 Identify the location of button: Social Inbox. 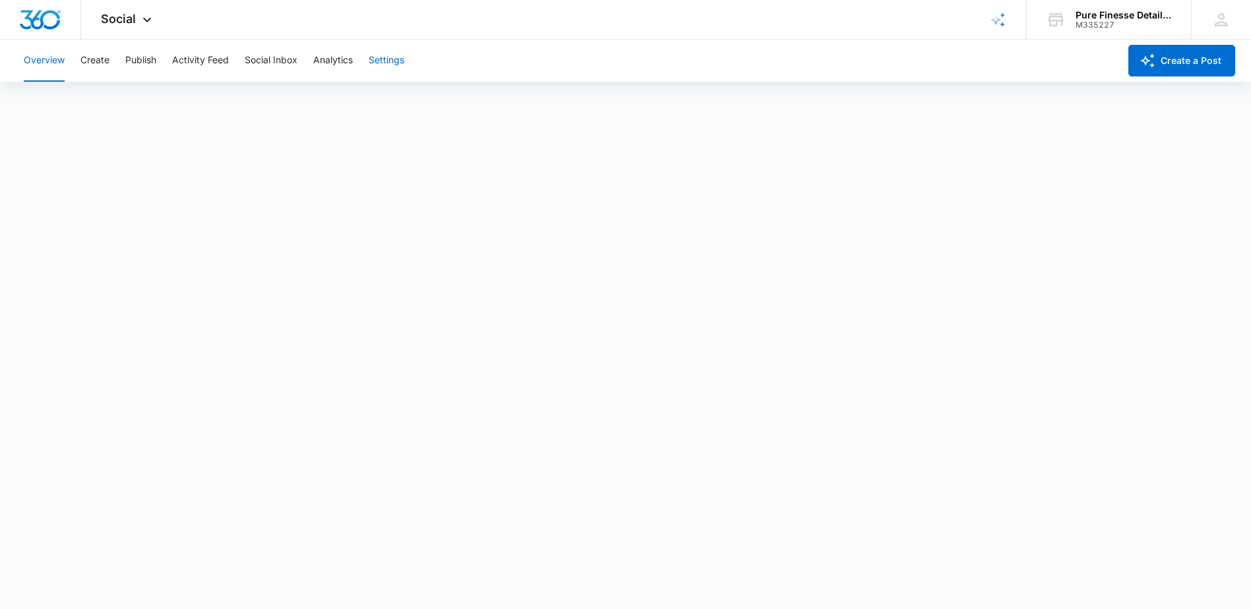
(271, 61).